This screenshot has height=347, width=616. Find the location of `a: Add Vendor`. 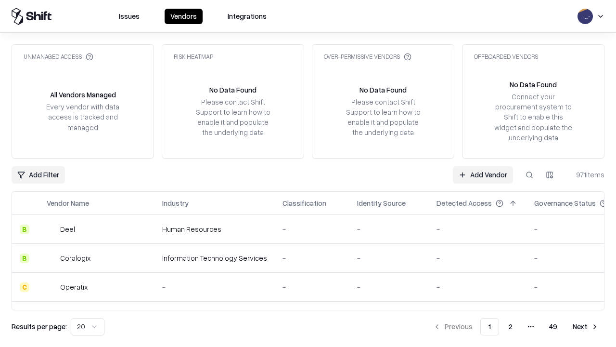

a: Add Vendor is located at coordinates (483, 175).